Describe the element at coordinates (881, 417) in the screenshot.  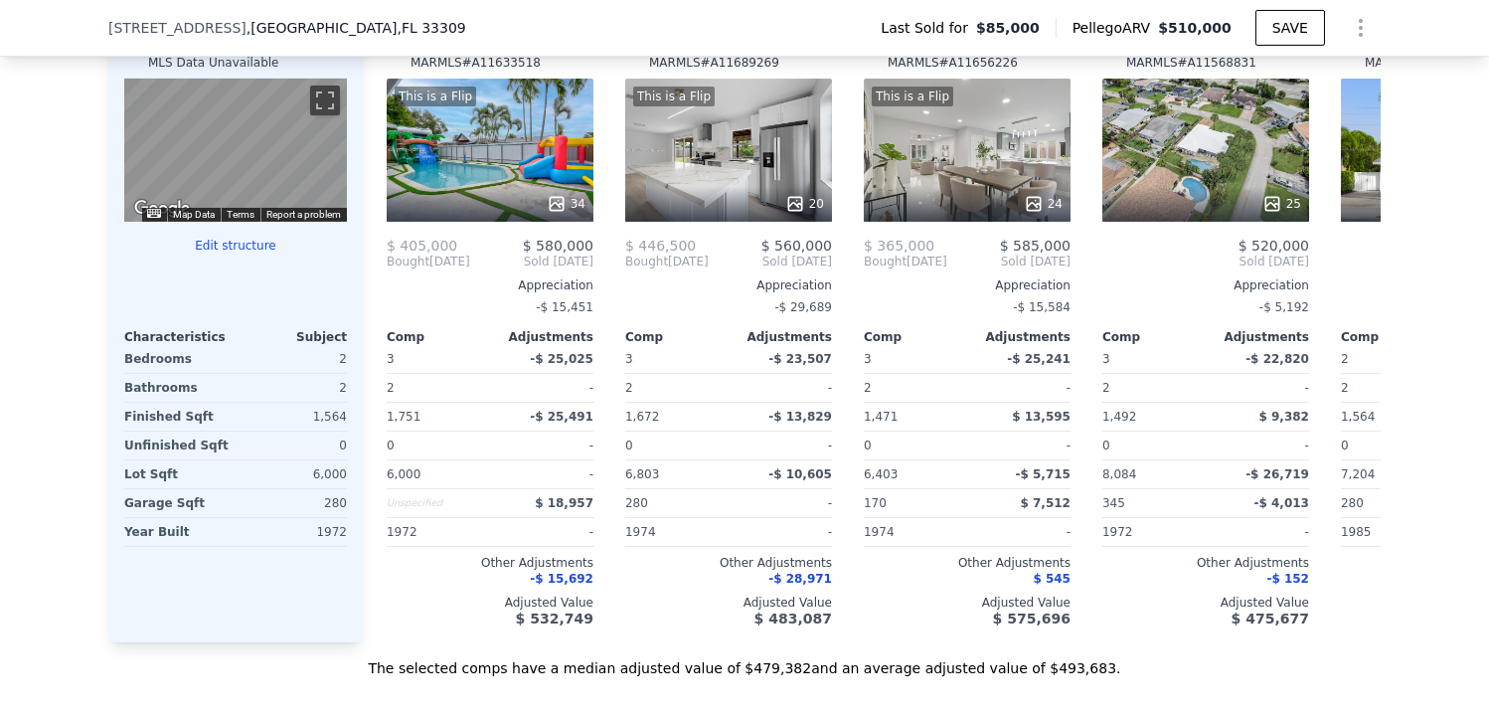
I see `span: 1,471` at that location.